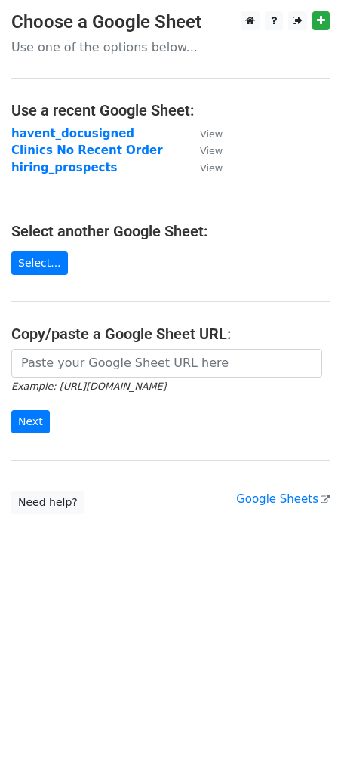 The height and width of the screenshot is (771, 341). Describe the element at coordinates (64, 168) in the screenshot. I see `a: hiring_prospects` at that location.